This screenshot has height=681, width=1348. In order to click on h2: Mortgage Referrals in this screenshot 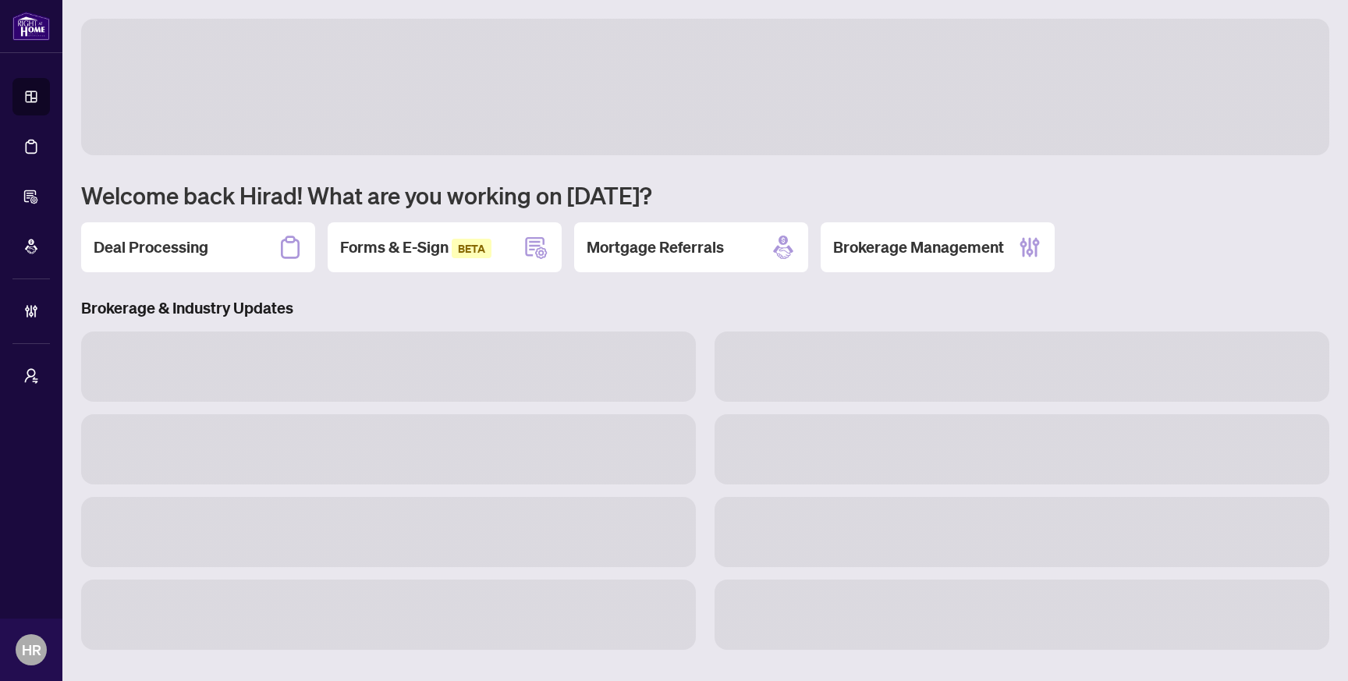, I will do `click(655, 247)`.